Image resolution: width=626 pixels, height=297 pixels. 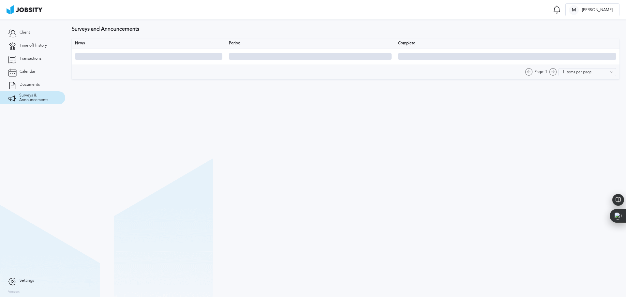 I want to click on span: Documents, so click(x=30, y=85).